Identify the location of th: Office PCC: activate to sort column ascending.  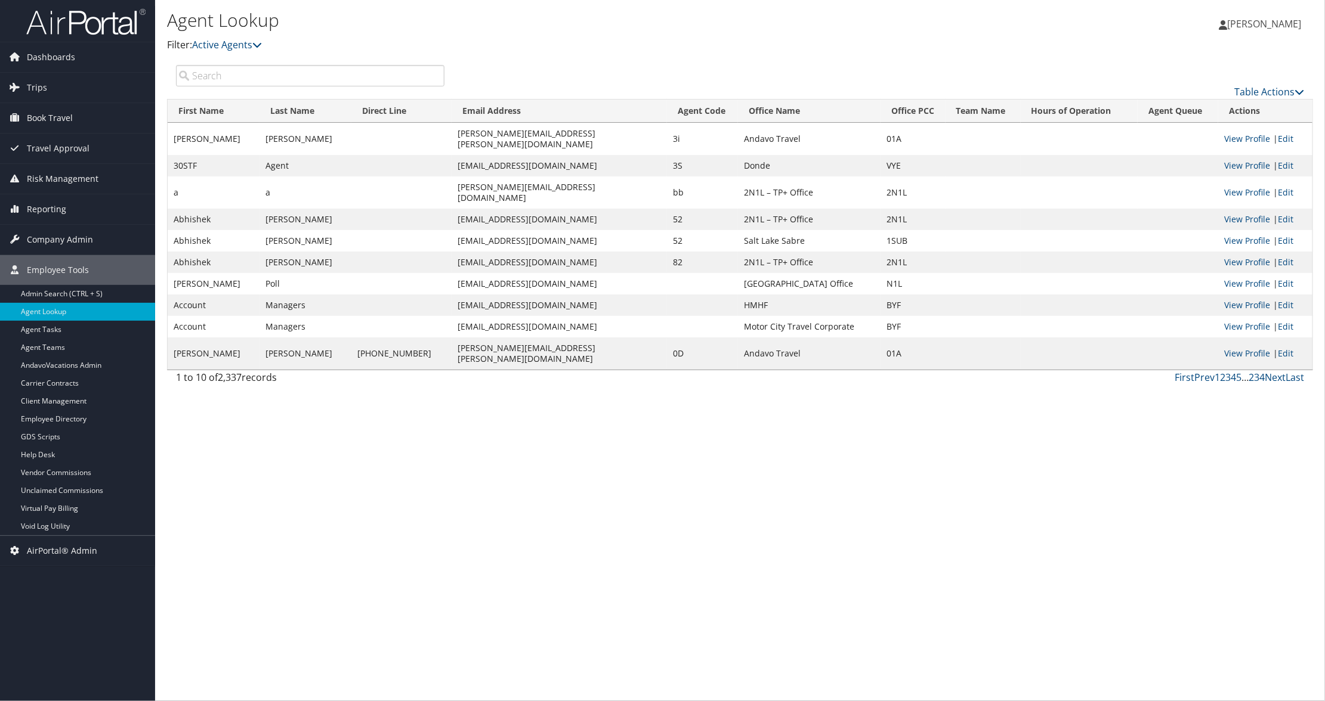
(912, 111).